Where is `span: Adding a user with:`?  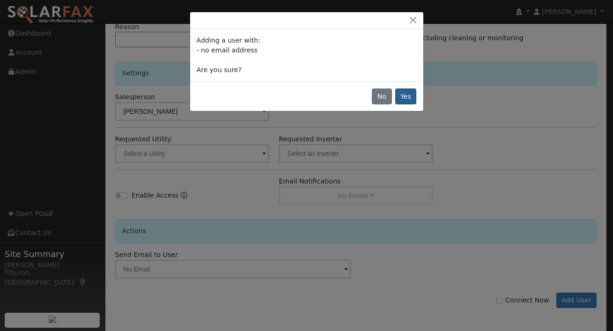 span: Adding a user with: is located at coordinates (229, 40).